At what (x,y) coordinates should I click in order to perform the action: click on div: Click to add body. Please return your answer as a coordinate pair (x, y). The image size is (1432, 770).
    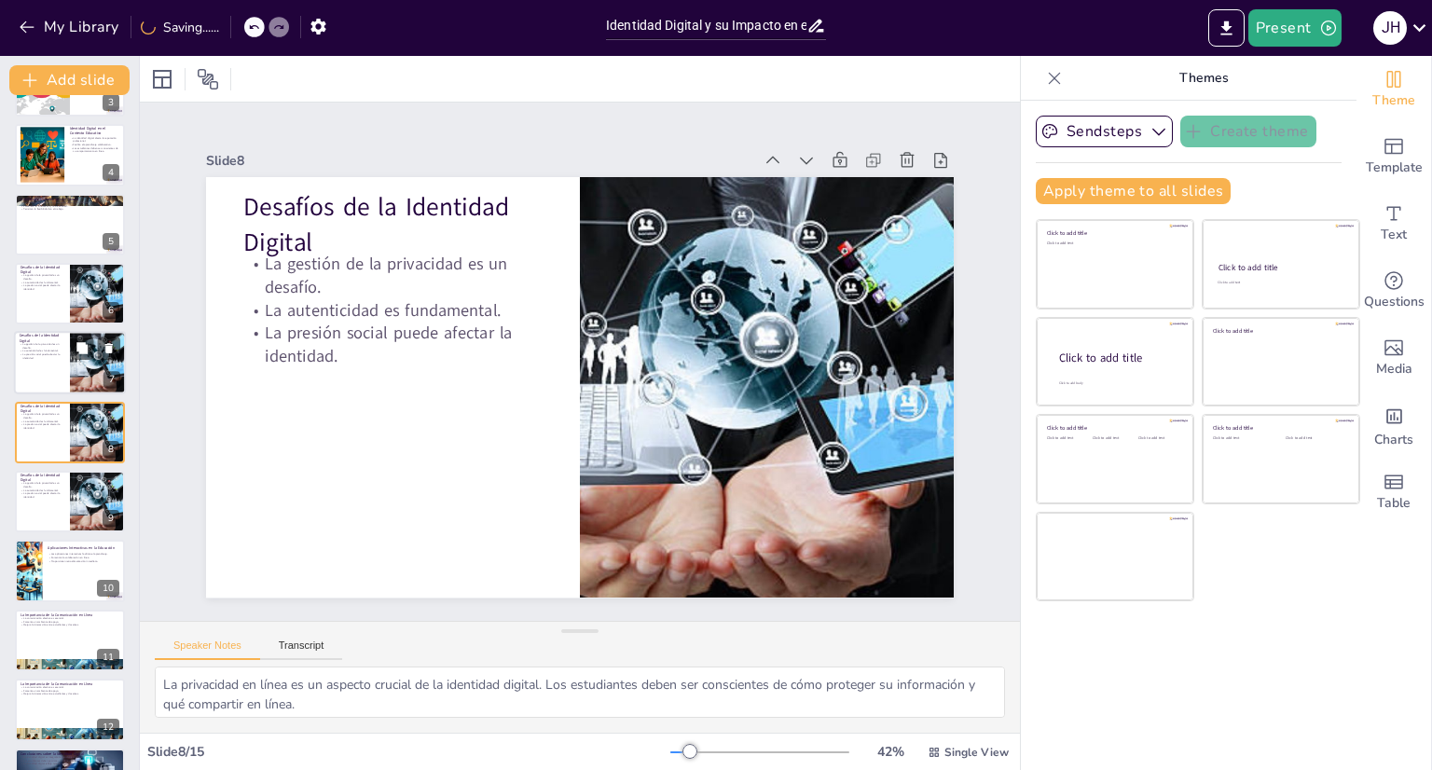
    Looking at the image, I should click on (1118, 383).